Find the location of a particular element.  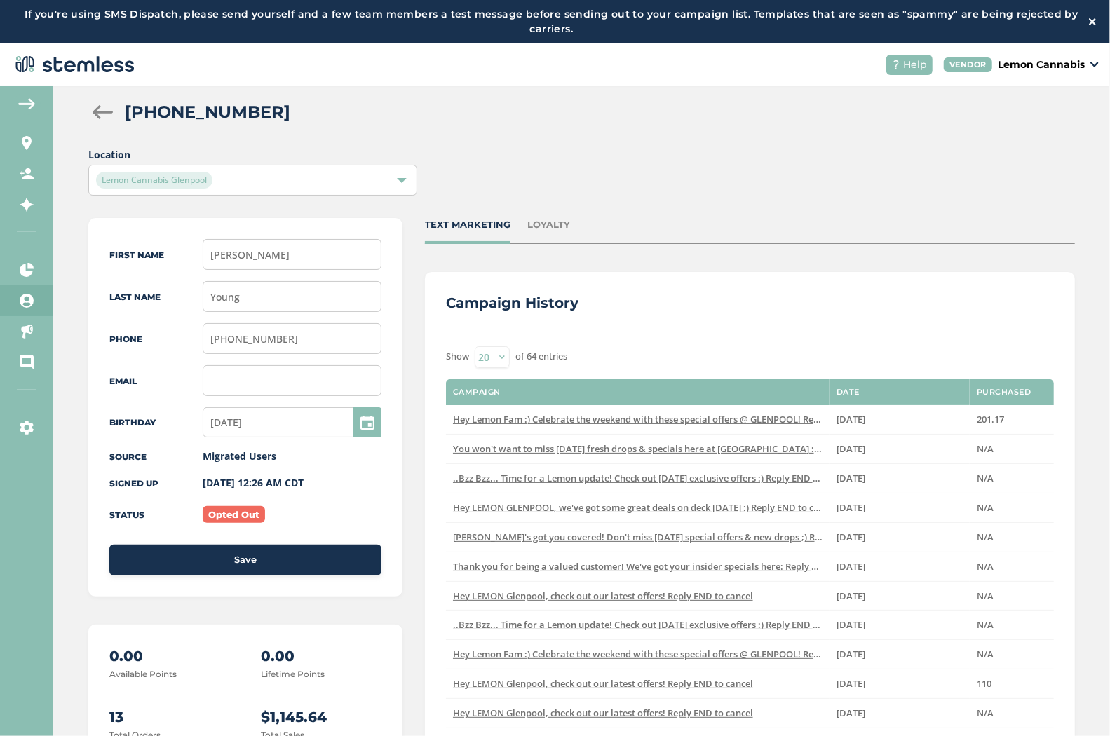

img: icon-arrow-back-accent-c549486e.svg is located at coordinates (27, 104).